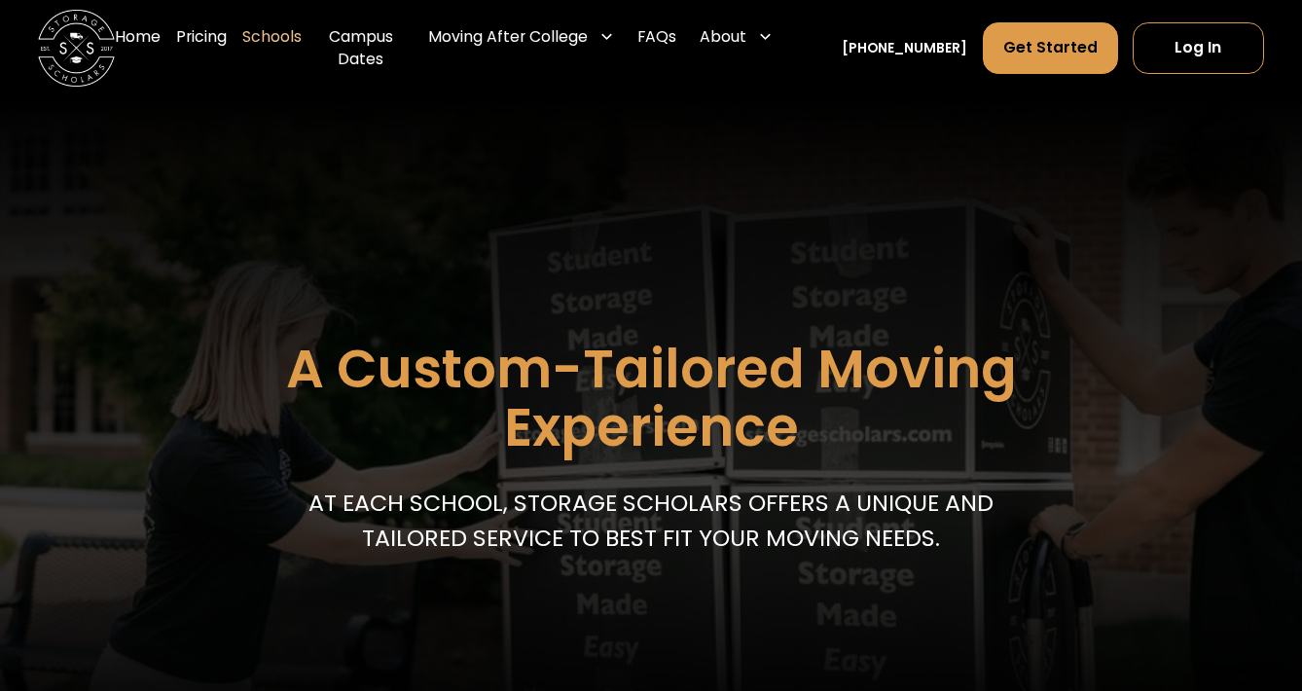 Image resolution: width=1302 pixels, height=691 pixels. What do you see at coordinates (201, 48) in the screenshot?
I see `a: Pricing` at bounding box center [201, 48].